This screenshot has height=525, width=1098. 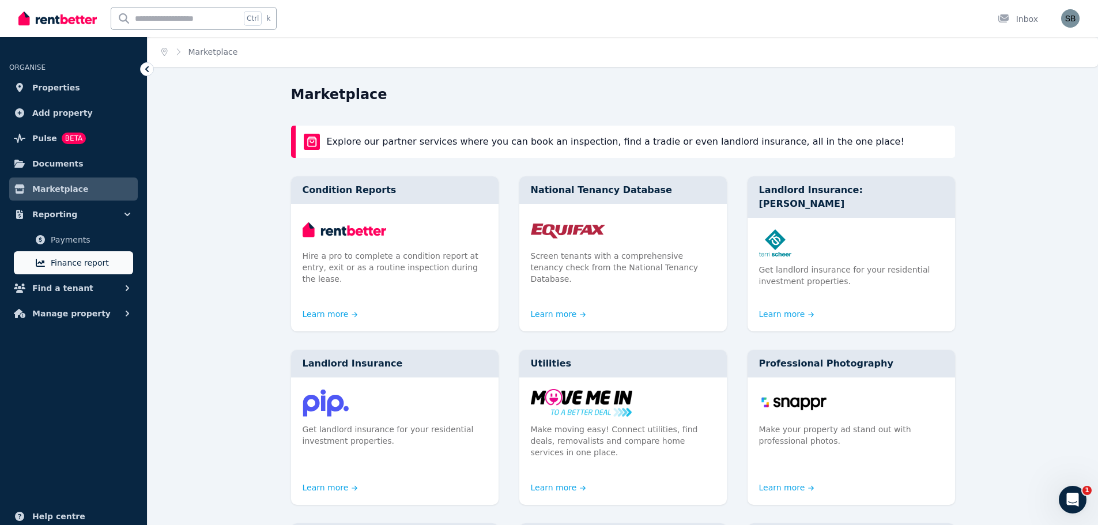 I want to click on img: National Tenancy Database, so click(x=623, y=229).